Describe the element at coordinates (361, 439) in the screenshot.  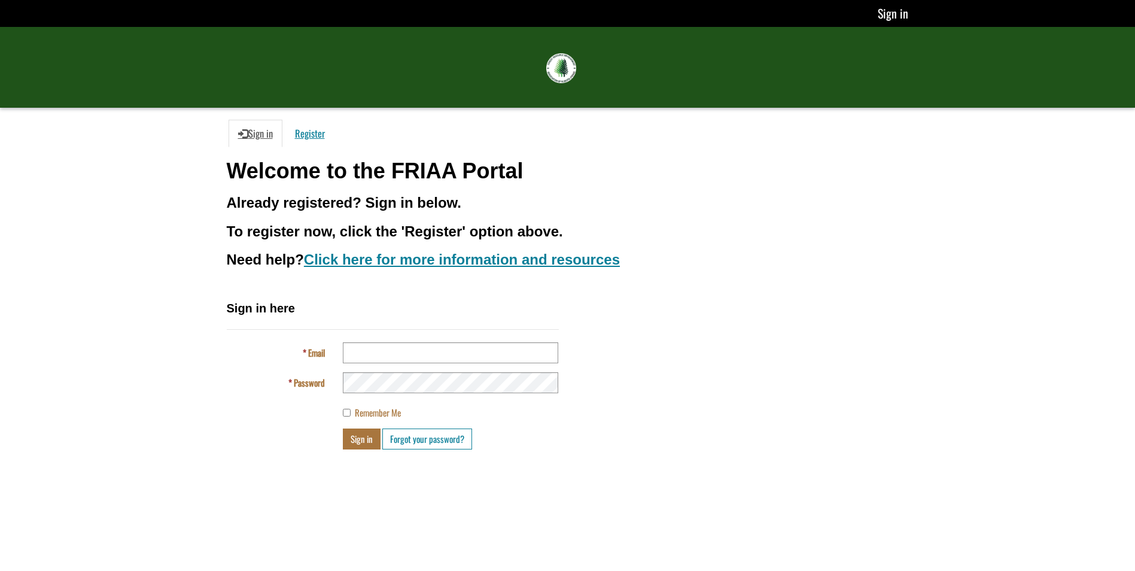
I see `button: Sign in` at that location.